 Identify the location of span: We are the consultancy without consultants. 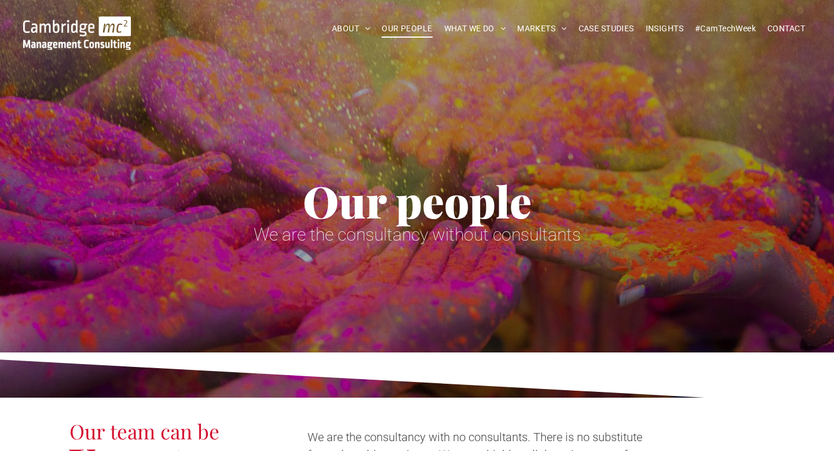
(417, 234).